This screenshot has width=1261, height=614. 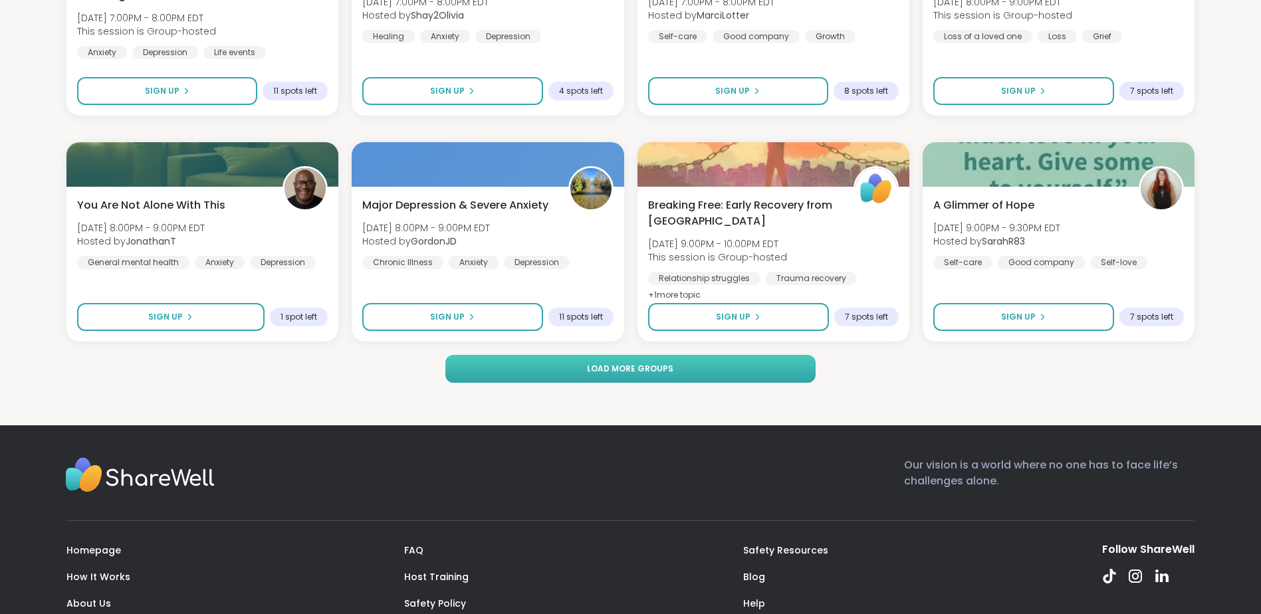 What do you see at coordinates (151, 205) in the screenshot?
I see `span: You Are Not Alone With This` at bounding box center [151, 205].